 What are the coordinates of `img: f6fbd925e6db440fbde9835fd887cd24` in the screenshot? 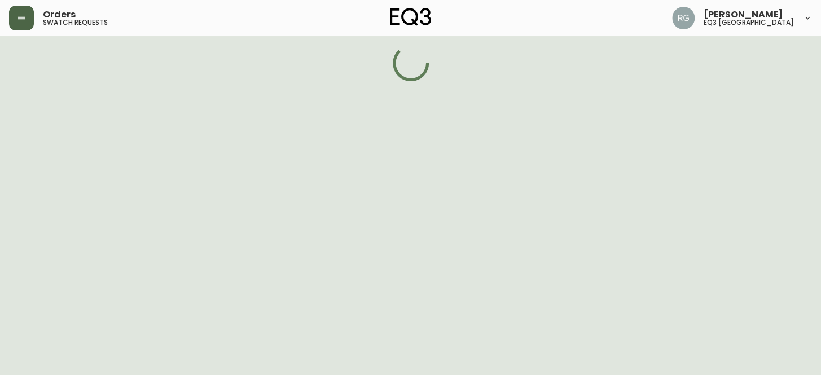 It's located at (684, 18).